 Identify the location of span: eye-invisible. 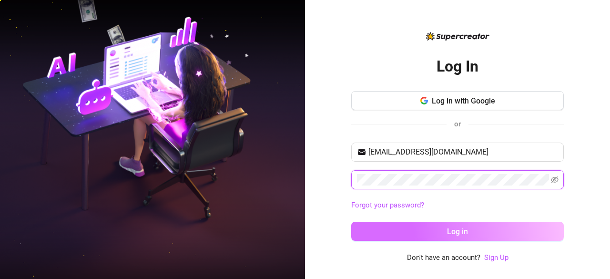
(554, 180).